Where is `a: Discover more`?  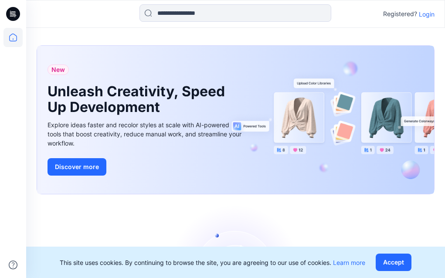
a: Discover more is located at coordinates (146, 167).